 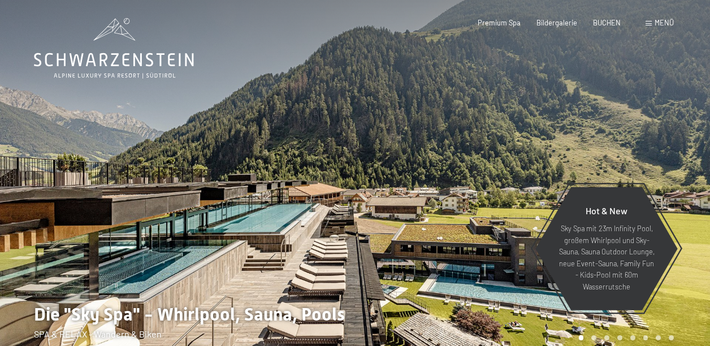 I want to click on div: Carousel Page 5, so click(x=632, y=337).